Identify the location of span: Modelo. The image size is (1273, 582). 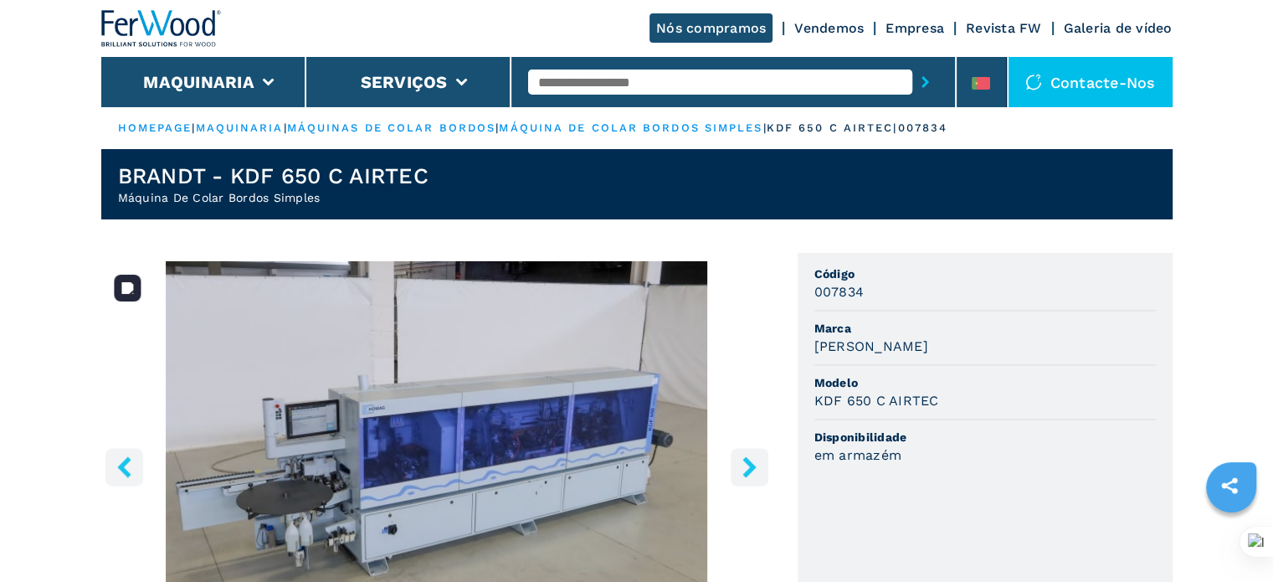
(985, 382).